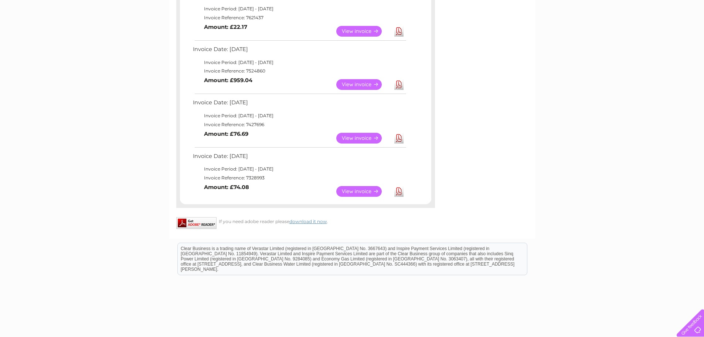  I want to click on td: Invoice Reference: 7621437, so click(299, 18).